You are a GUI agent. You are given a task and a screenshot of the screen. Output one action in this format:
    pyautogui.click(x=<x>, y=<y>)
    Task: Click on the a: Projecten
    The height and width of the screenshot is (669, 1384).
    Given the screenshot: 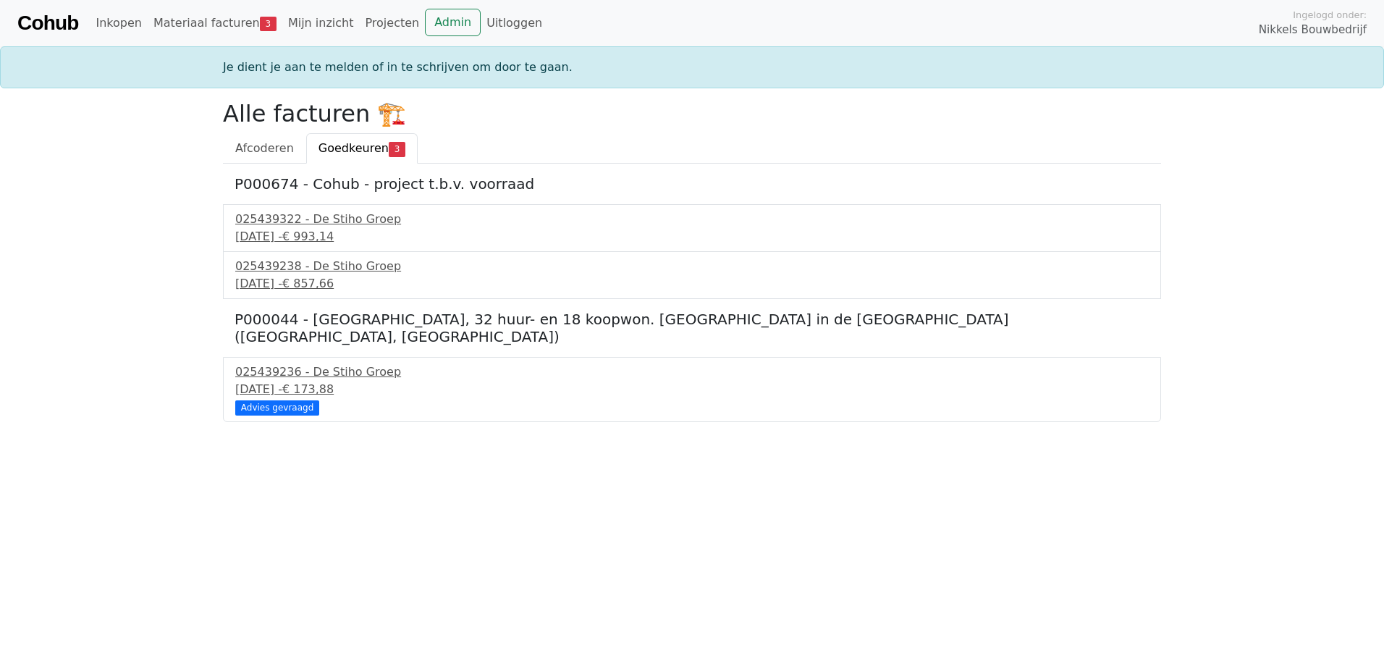 What is the action you would take?
    pyautogui.click(x=392, y=23)
    